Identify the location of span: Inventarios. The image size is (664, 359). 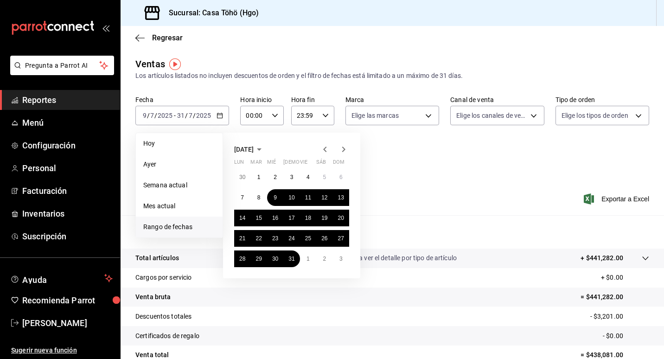
(67, 213).